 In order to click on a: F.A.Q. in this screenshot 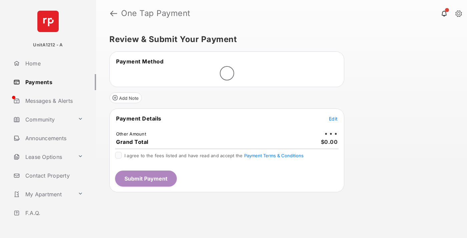, I will do `click(53, 213)`.